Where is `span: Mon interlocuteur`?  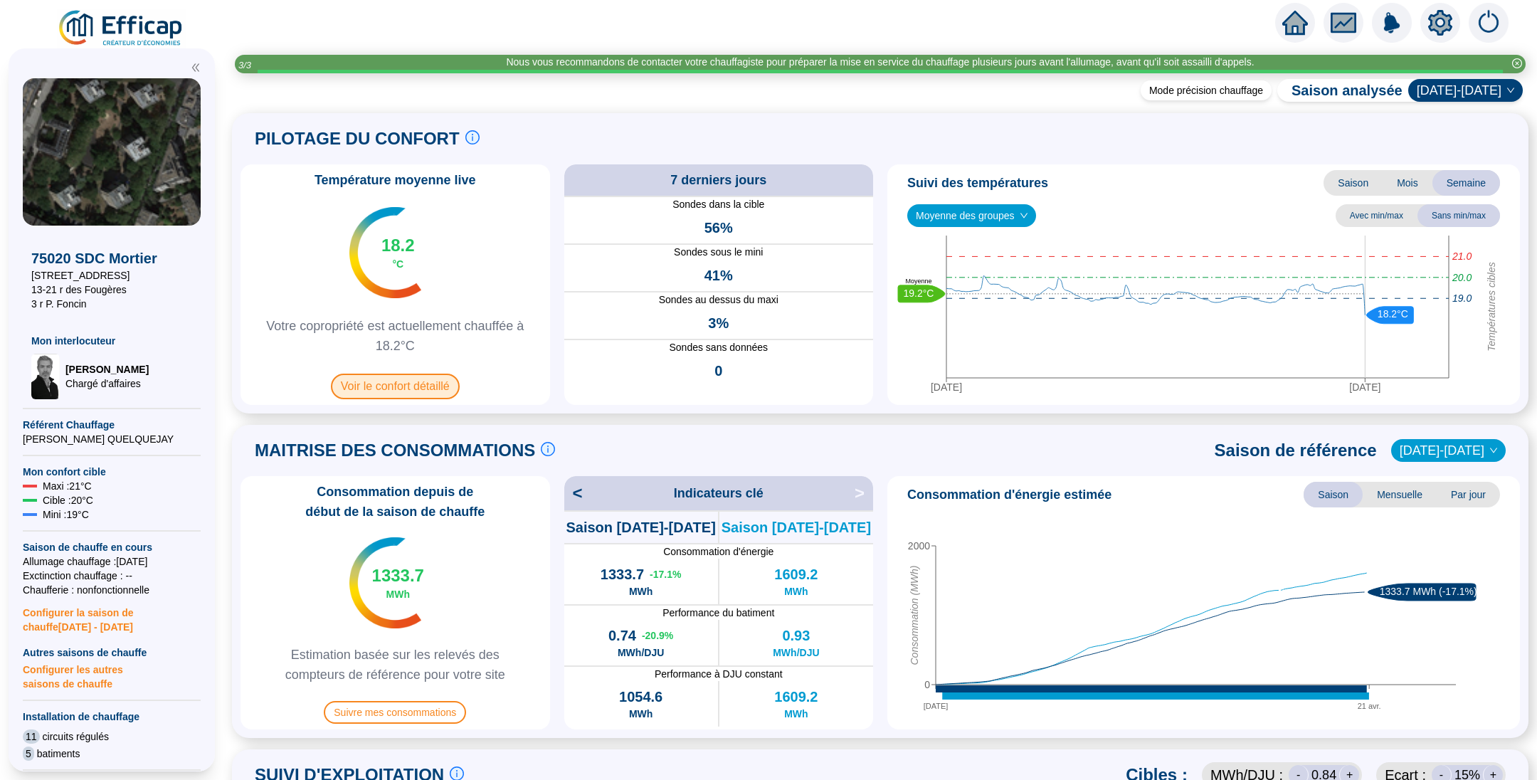
span: Mon interlocuteur is located at coordinates (112, 341).